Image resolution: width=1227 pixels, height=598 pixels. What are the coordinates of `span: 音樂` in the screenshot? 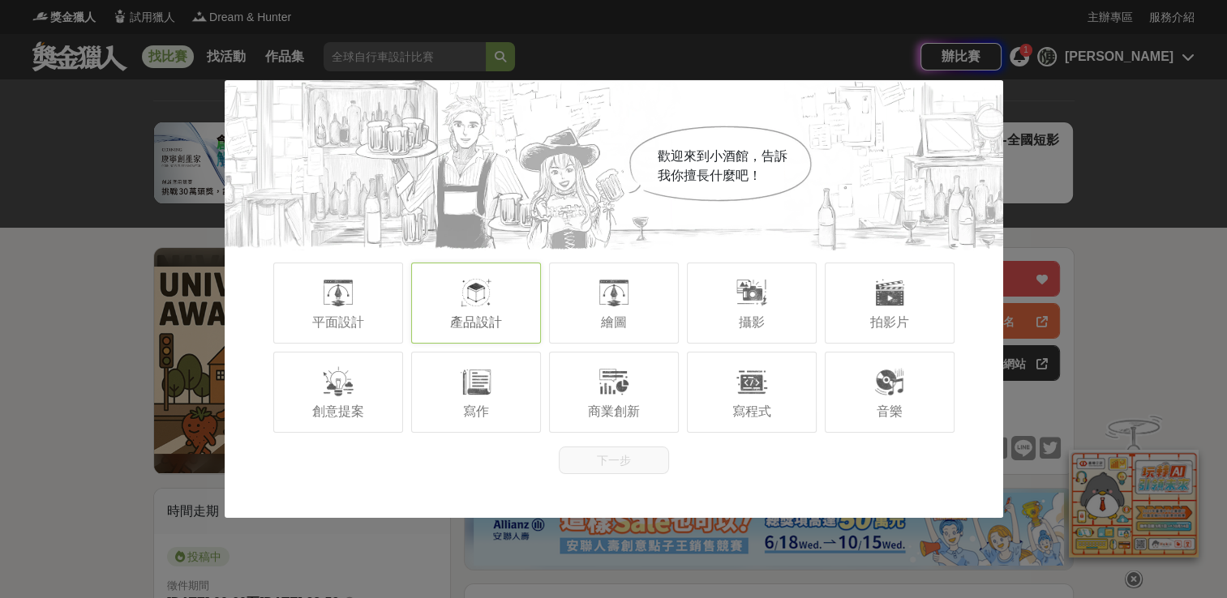 It's located at (889, 411).